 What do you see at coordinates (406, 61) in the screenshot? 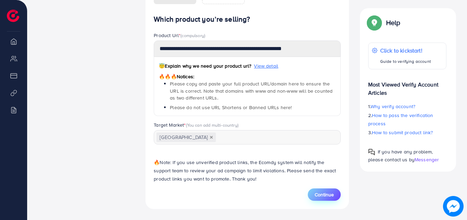
I see `p: Guide to verifying account` at bounding box center [406, 61].